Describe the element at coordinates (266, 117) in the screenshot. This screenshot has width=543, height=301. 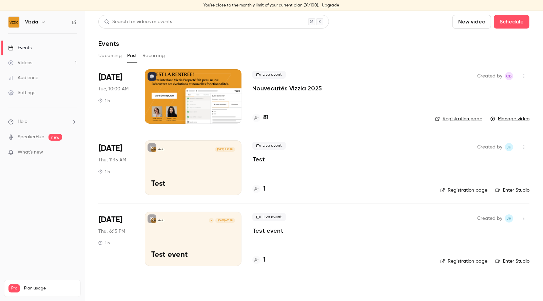
I see `h4: 81` at that location.